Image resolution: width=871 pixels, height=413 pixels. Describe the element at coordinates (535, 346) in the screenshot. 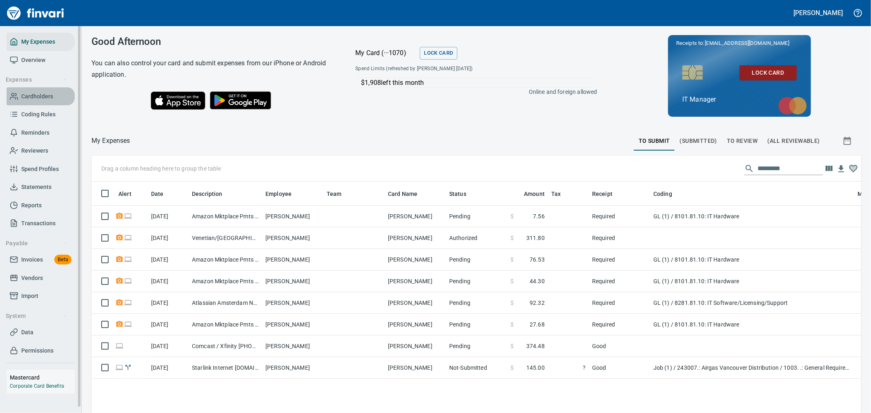

I see `span: 374.48` at that location.